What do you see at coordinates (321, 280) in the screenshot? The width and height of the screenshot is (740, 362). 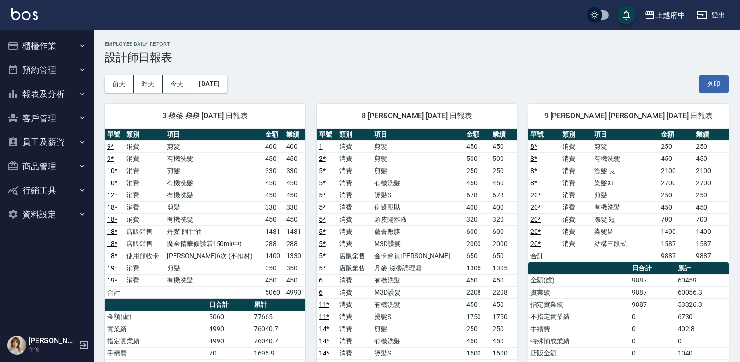 I see `a: 6` at bounding box center [321, 280].